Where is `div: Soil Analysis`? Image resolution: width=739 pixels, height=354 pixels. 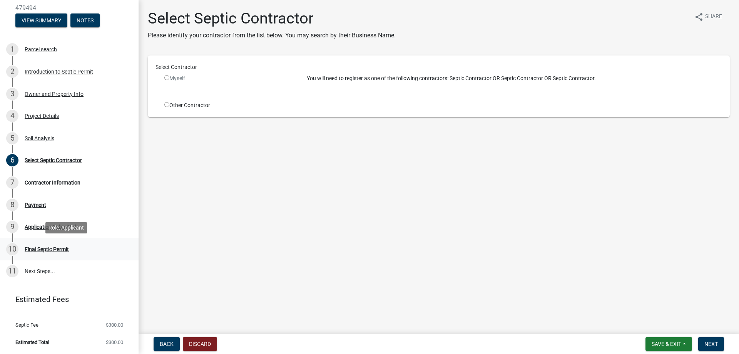
div: Soil Analysis is located at coordinates (39, 138).